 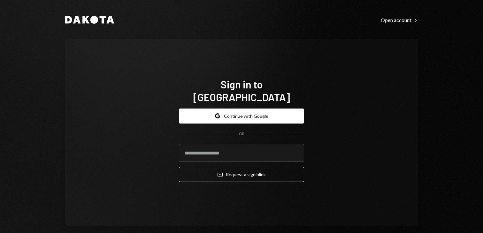 I want to click on button: Request a signinlink, so click(x=242, y=175).